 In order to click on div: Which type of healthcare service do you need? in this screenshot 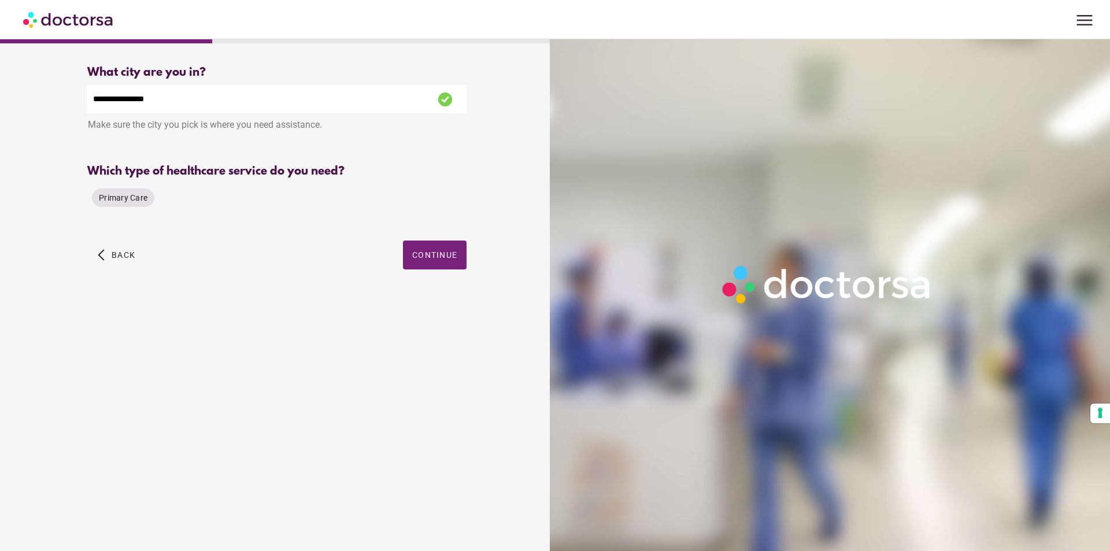, I will do `click(277, 171)`.